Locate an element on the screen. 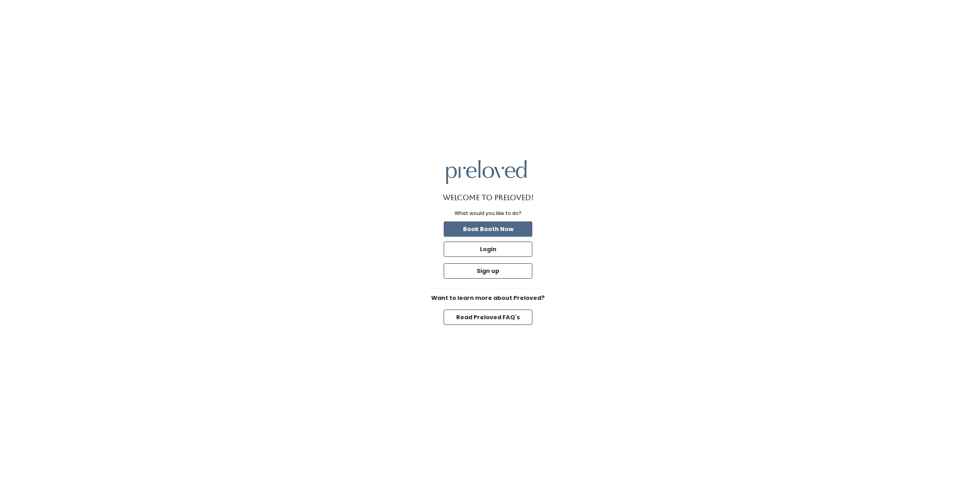 The height and width of the screenshot is (498, 976). h1: Welcome to Preloved! is located at coordinates (488, 198).